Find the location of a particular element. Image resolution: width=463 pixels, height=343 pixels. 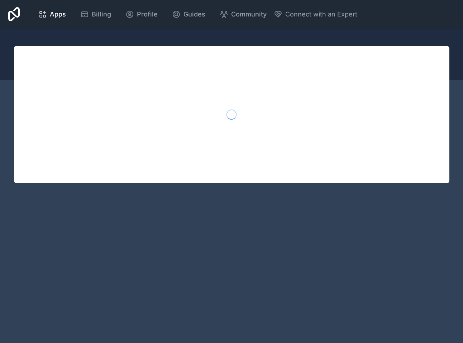

a: Billing is located at coordinates (96, 14).